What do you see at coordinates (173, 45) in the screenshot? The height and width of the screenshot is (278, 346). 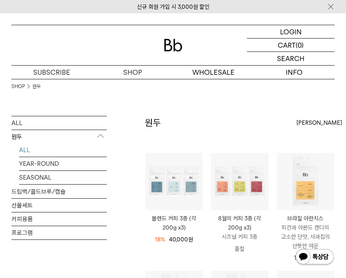 I see `img: 로고` at bounding box center [173, 45].